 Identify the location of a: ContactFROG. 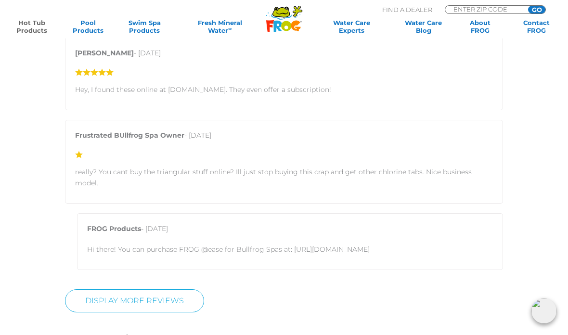
(537, 26).